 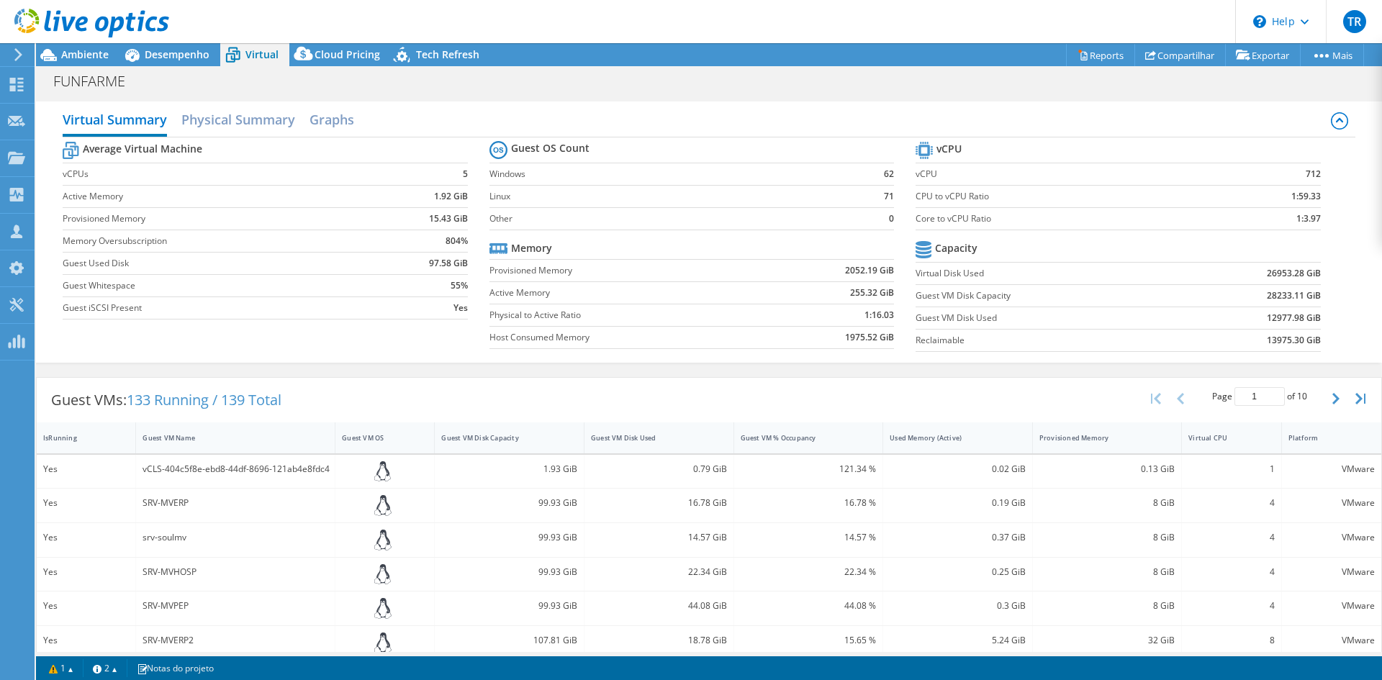 I want to click on b: 804%, so click(x=456, y=241).